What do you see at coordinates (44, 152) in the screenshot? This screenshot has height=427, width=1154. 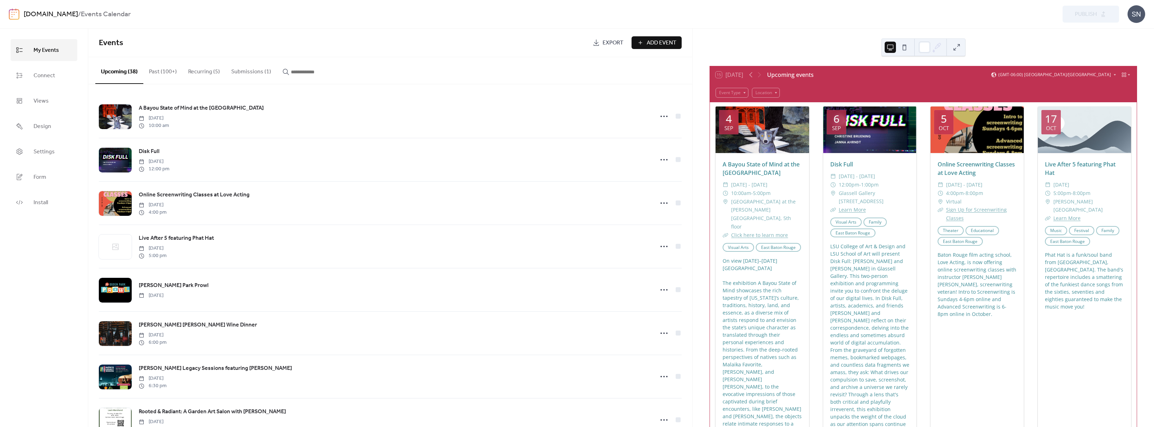 I see `span: Settings` at bounding box center [44, 152].